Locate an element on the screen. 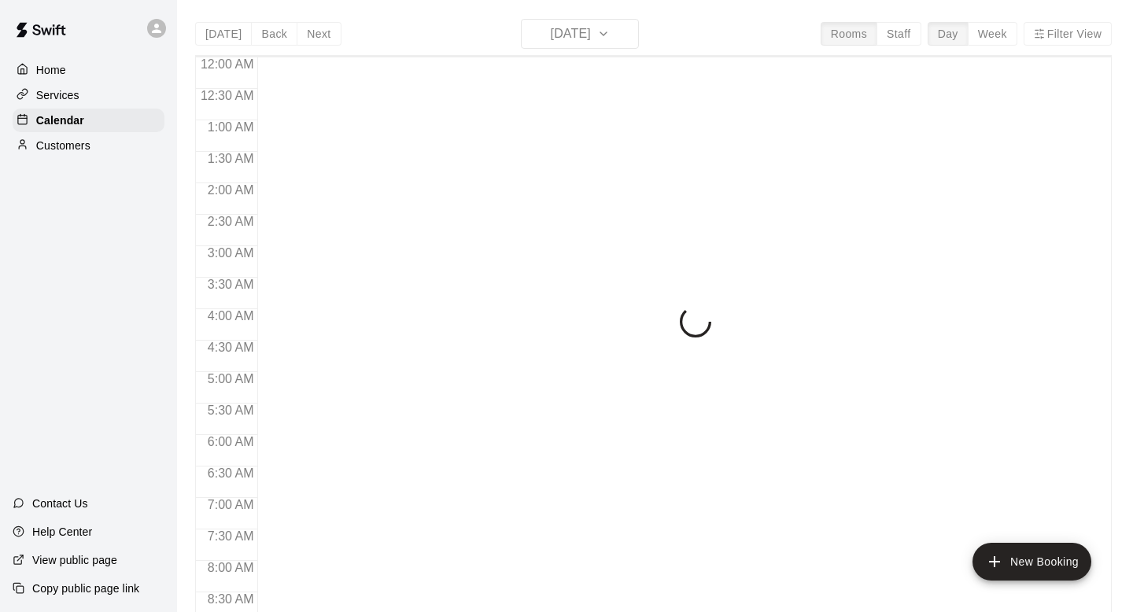 This screenshot has width=1133, height=612. a: Customers is located at coordinates (88, 146).